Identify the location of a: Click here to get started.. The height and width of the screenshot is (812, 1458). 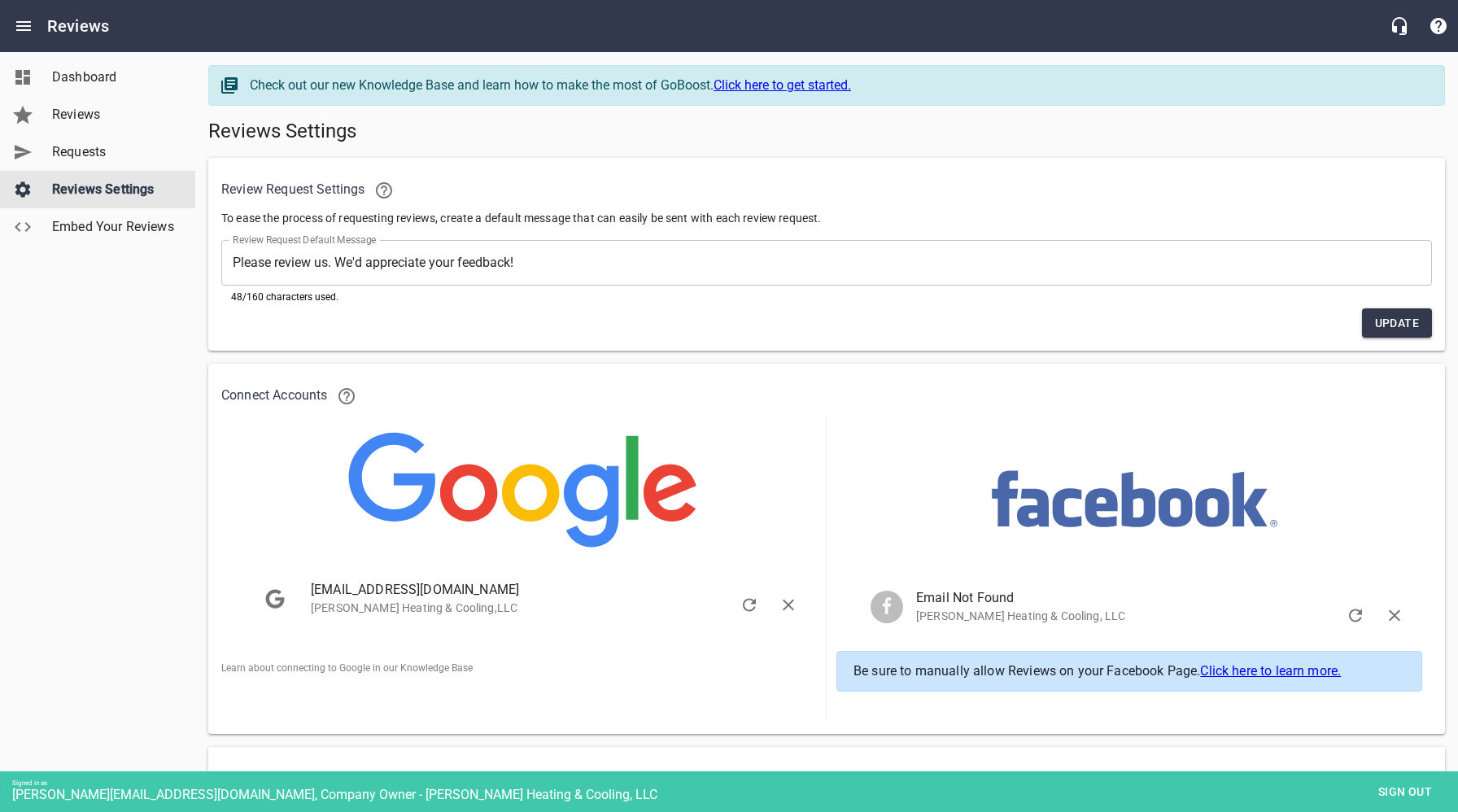
(782, 85).